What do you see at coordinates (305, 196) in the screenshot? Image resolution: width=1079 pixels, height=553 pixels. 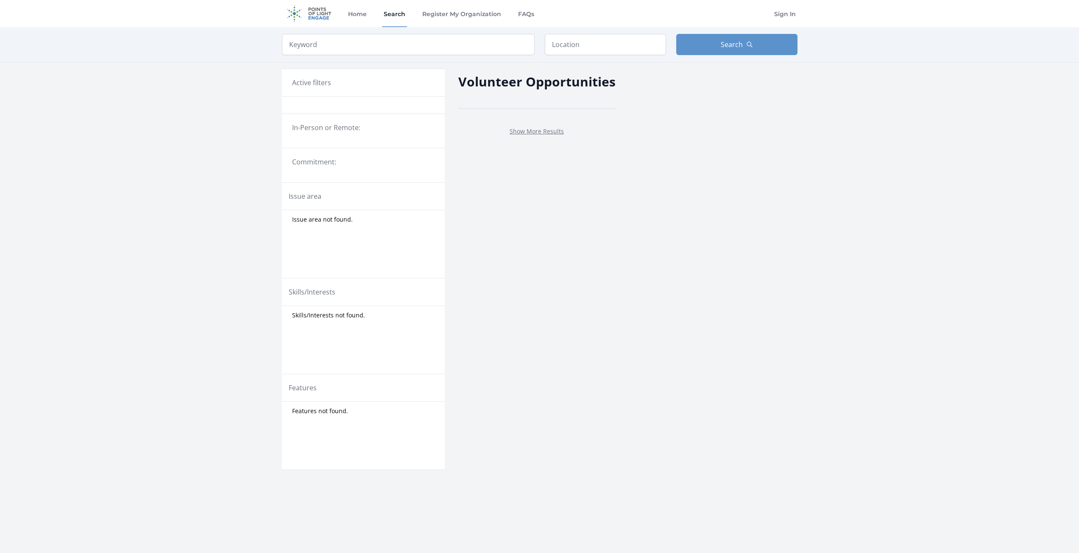 I see `legend: Issue area` at bounding box center [305, 196].